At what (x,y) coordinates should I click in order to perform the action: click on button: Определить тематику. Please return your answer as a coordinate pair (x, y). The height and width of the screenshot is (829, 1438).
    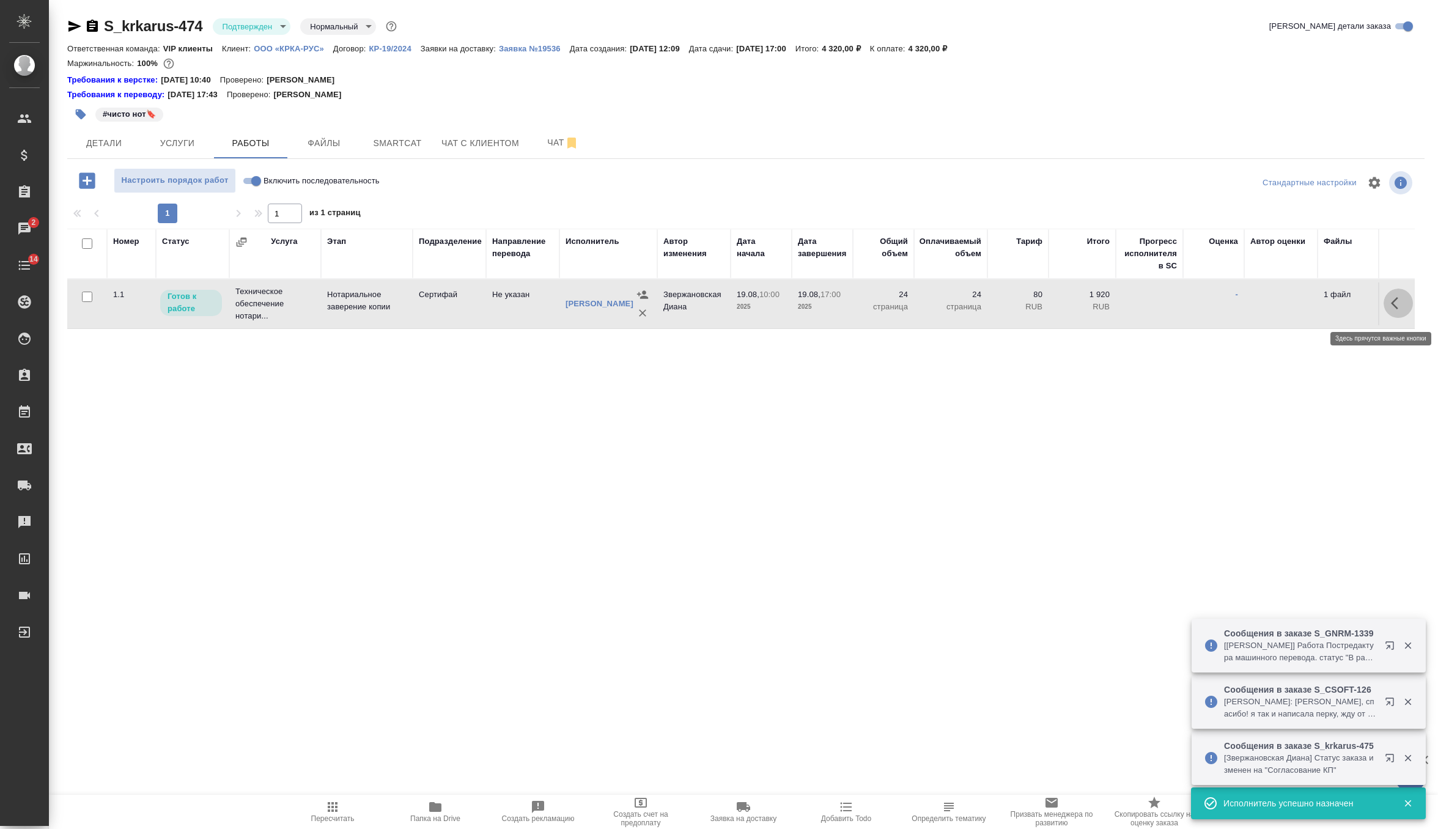
    Looking at the image, I should click on (949, 812).